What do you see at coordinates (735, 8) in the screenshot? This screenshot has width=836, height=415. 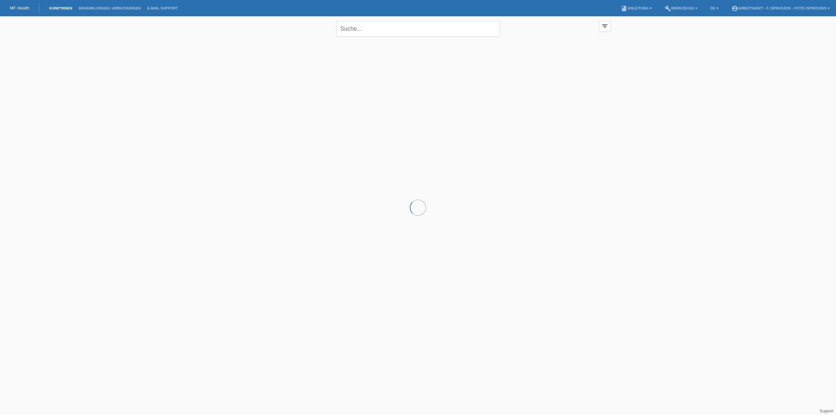 I see `i: account_circle` at bounding box center [735, 8].